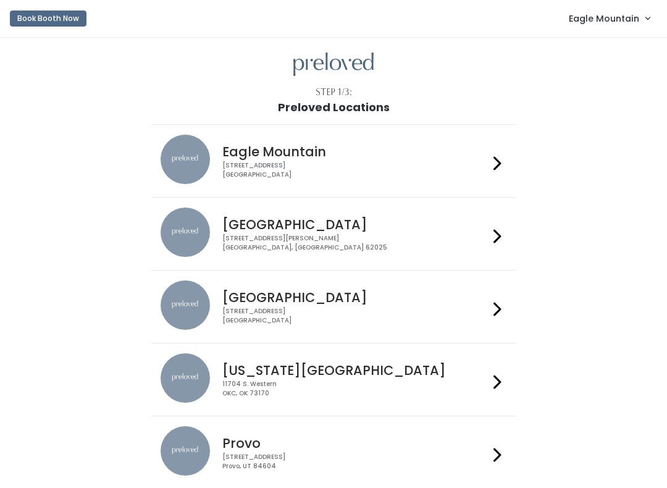 The height and width of the screenshot is (488, 667). I want to click on a: Eagle Mountain, so click(609, 18).